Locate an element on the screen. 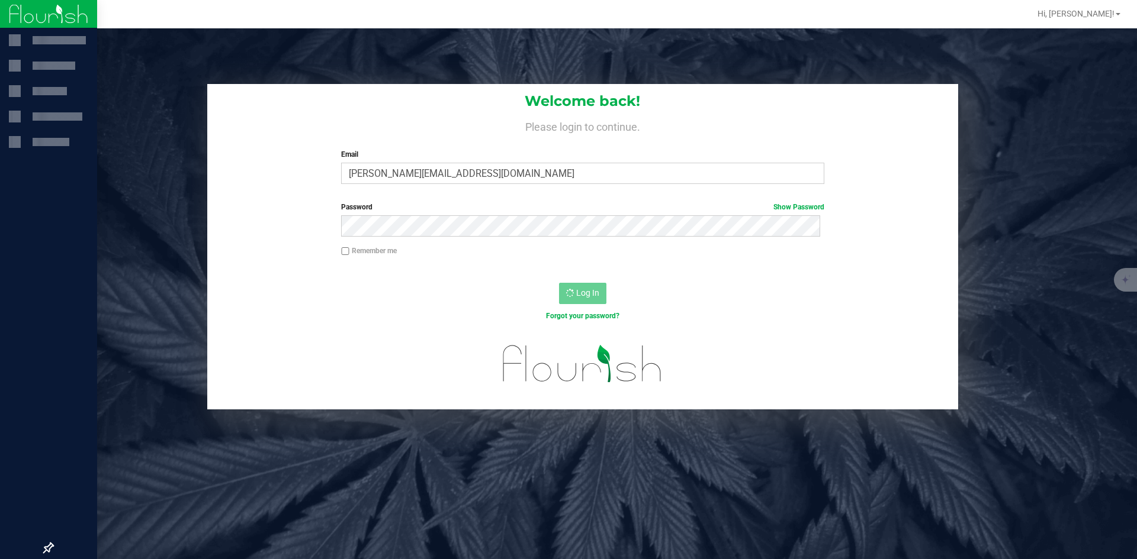 The height and width of the screenshot is (559, 1137). h1: Welcome back! is located at coordinates (583, 101).